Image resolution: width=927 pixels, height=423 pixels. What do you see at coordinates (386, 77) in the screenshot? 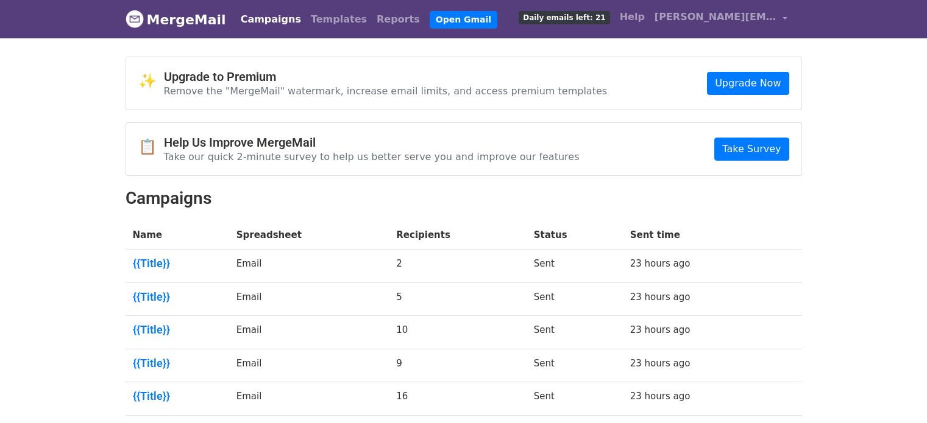
I see `h4: Upgrade to Premium` at bounding box center [386, 77].